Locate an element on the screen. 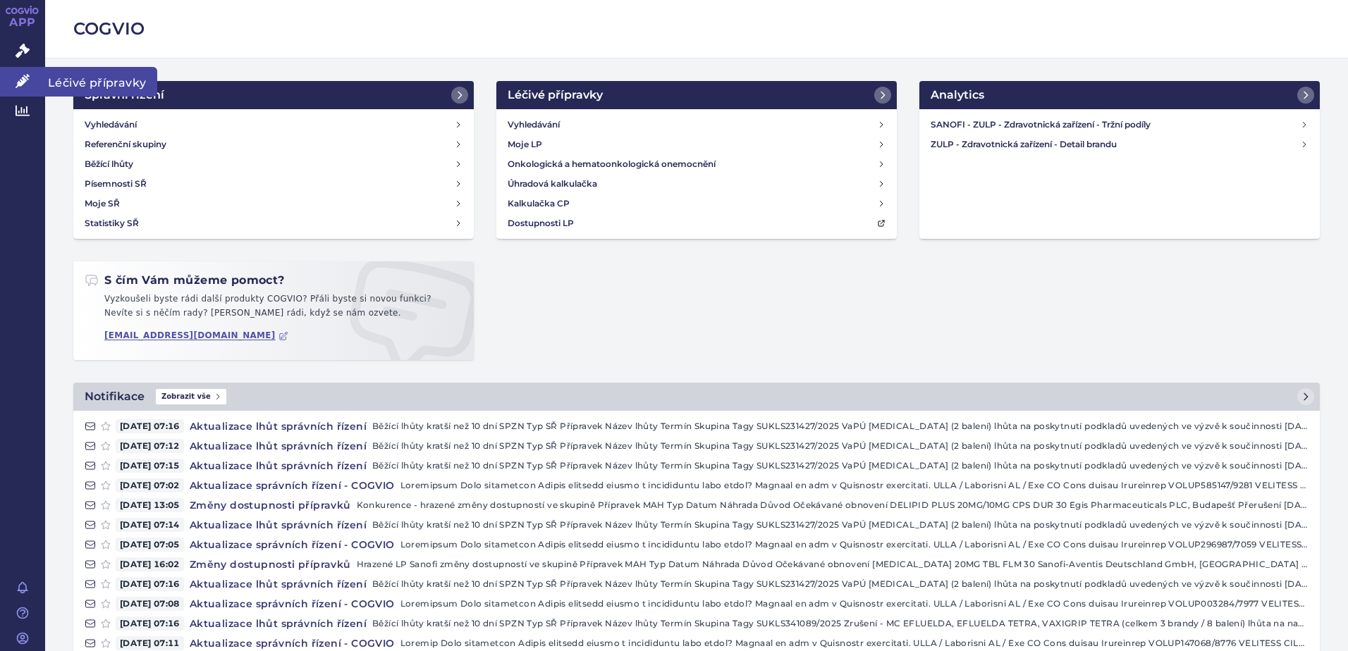  h4: Běžící lhůty is located at coordinates (109, 164).